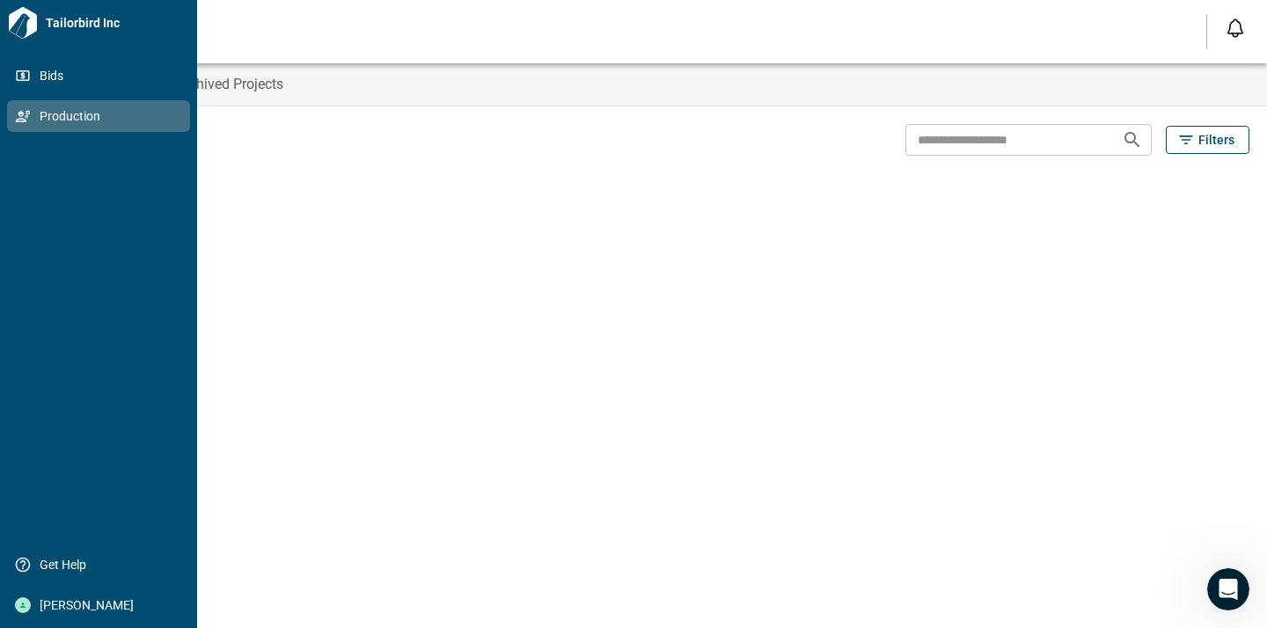 This screenshot has height=628, width=1267. I want to click on a: Production, so click(99, 116).